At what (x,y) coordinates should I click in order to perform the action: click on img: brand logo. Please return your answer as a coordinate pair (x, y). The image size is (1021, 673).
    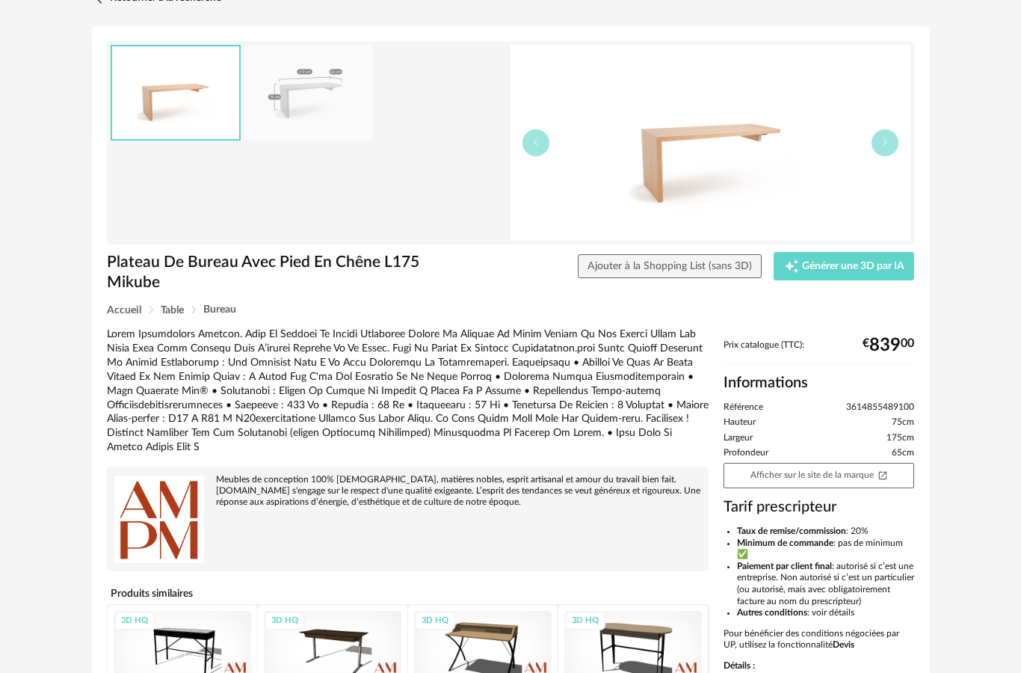
    Looking at the image, I should click on (159, 519).